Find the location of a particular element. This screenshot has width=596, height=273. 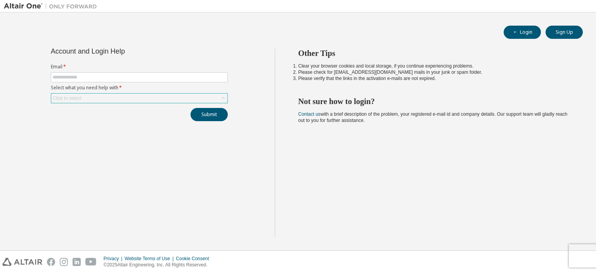

label: Select what you need help with is located at coordinates (139, 88).